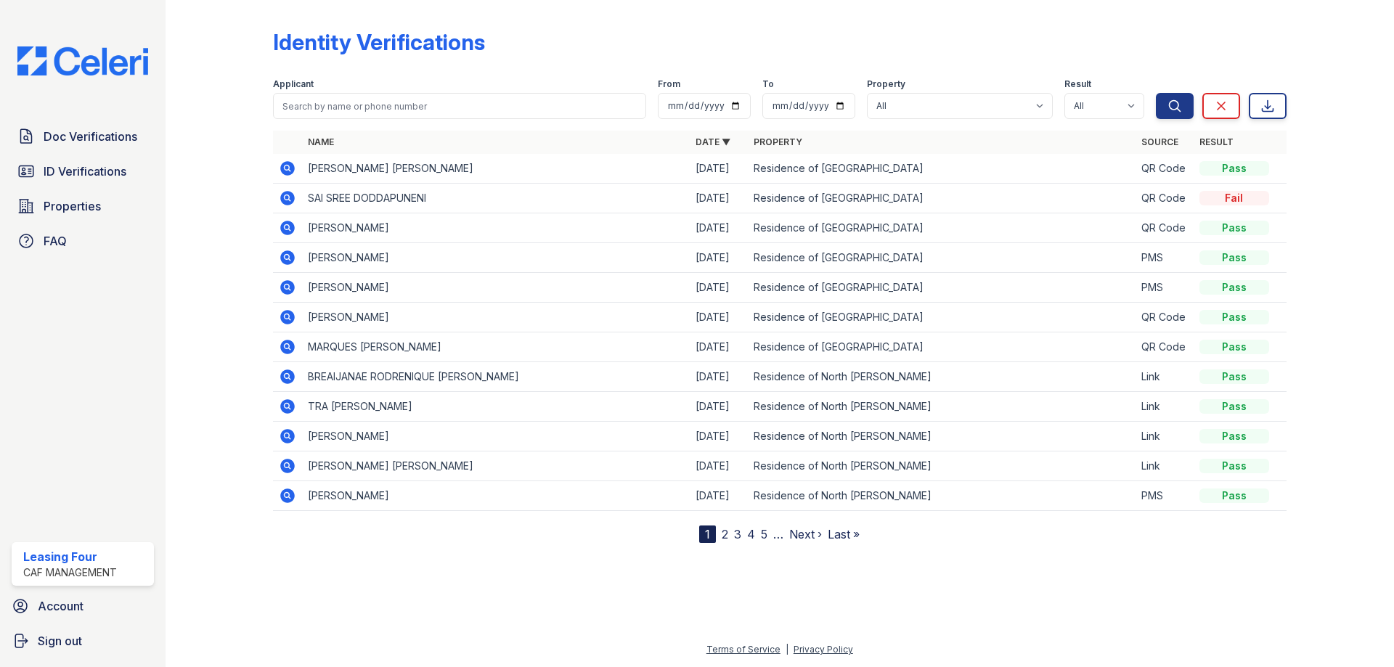 This screenshot has height=667, width=1394. I want to click on div: 1, so click(707, 534).